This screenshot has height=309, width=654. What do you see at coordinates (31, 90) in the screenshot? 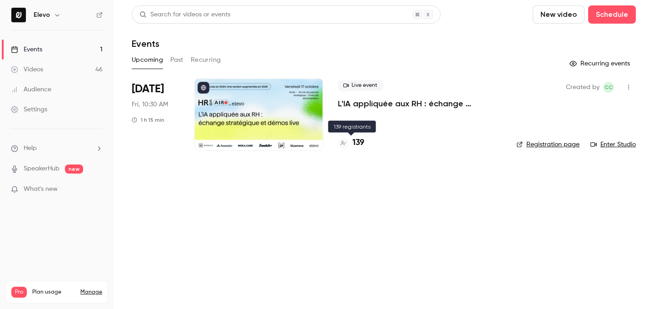
I see `div: Audience` at bounding box center [31, 90].